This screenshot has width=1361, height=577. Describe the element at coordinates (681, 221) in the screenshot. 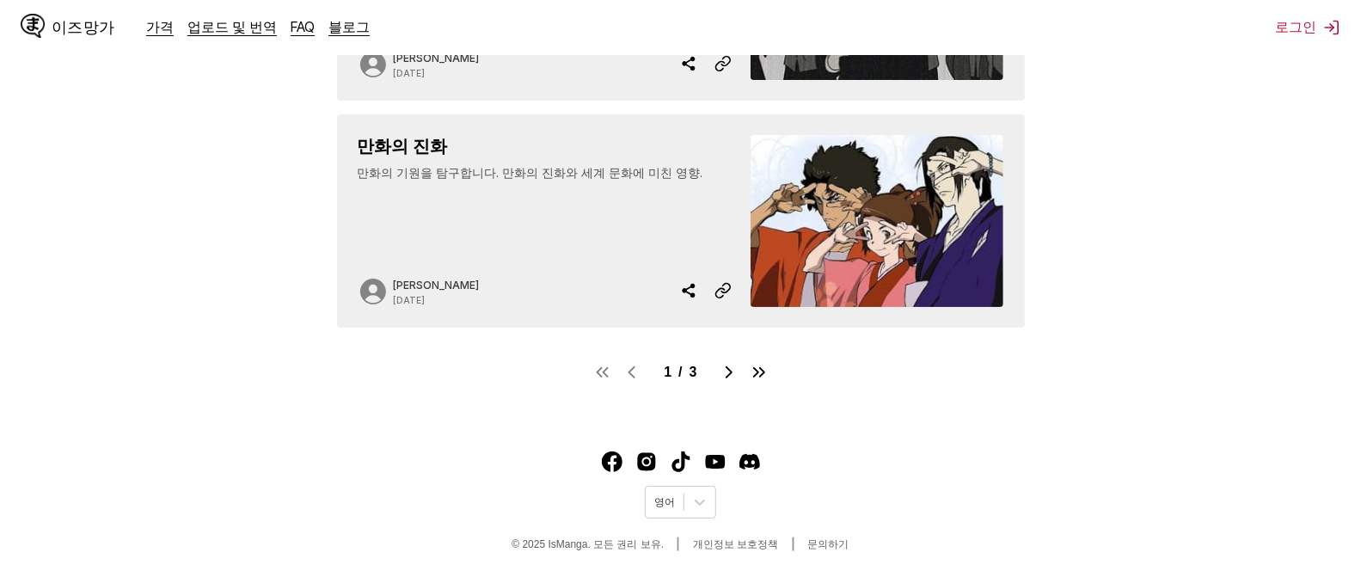

I see `a: 만화의 진화` at that location.